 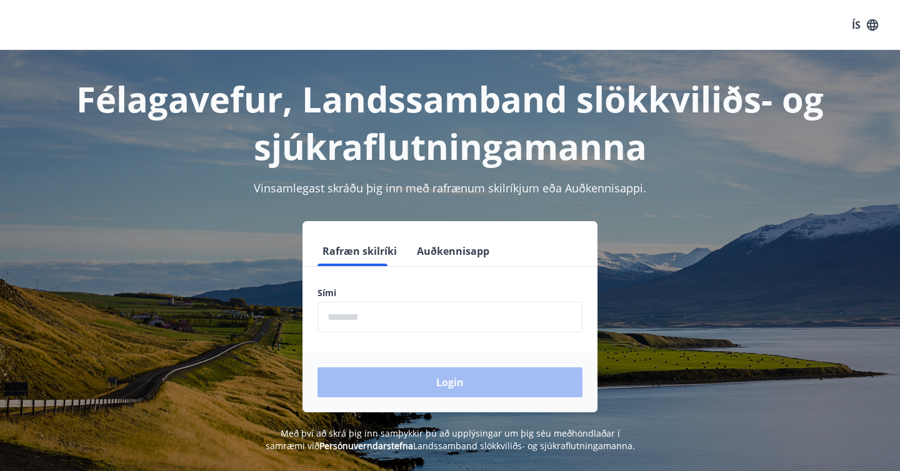 I want to click on h1: Félagavefur, Landssamband slökkviliðs- og sjúkraflutningamanna, so click(x=450, y=122).